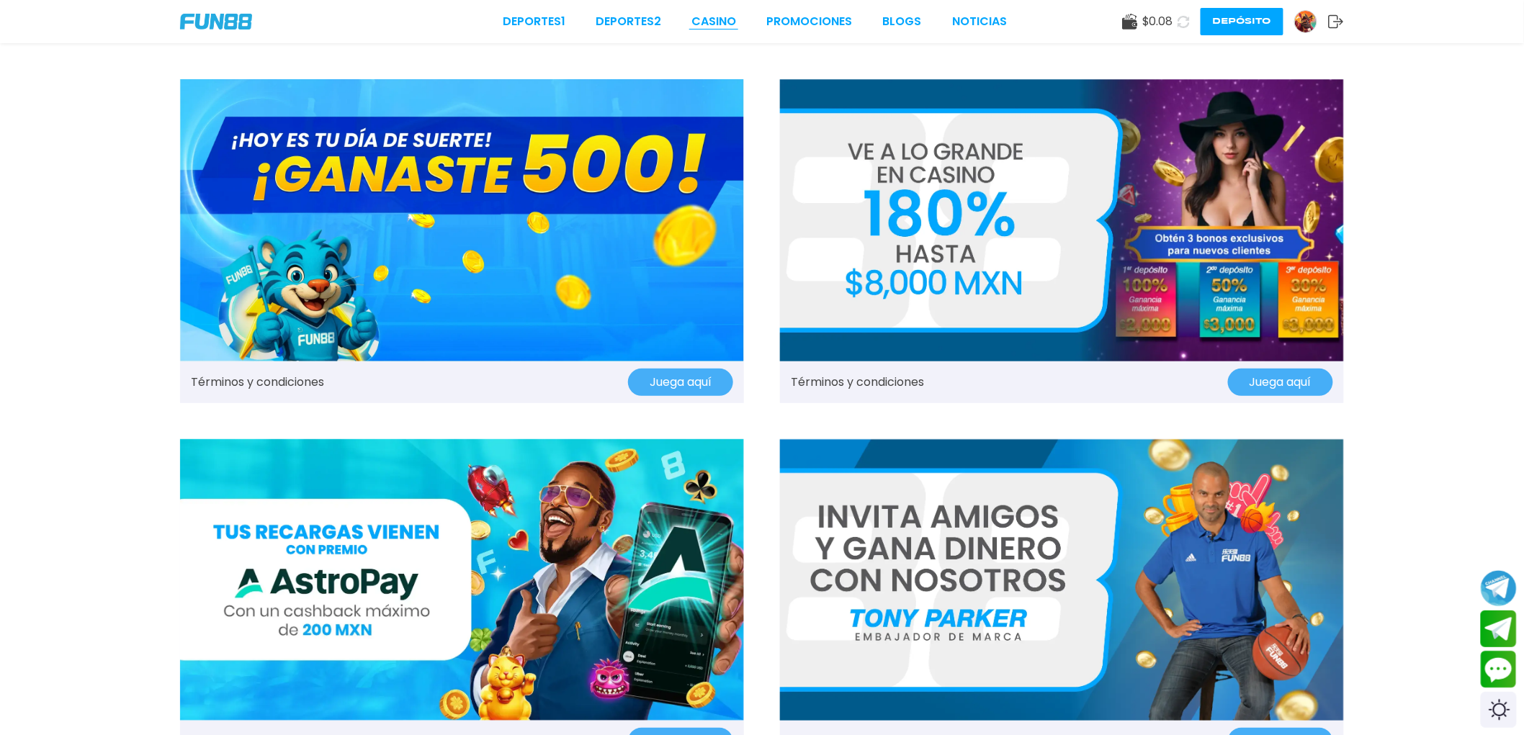  What do you see at coordinates (1499, 710) in the screenshot?
I see `div: Switch theme` at bounding box center [1499, 710].